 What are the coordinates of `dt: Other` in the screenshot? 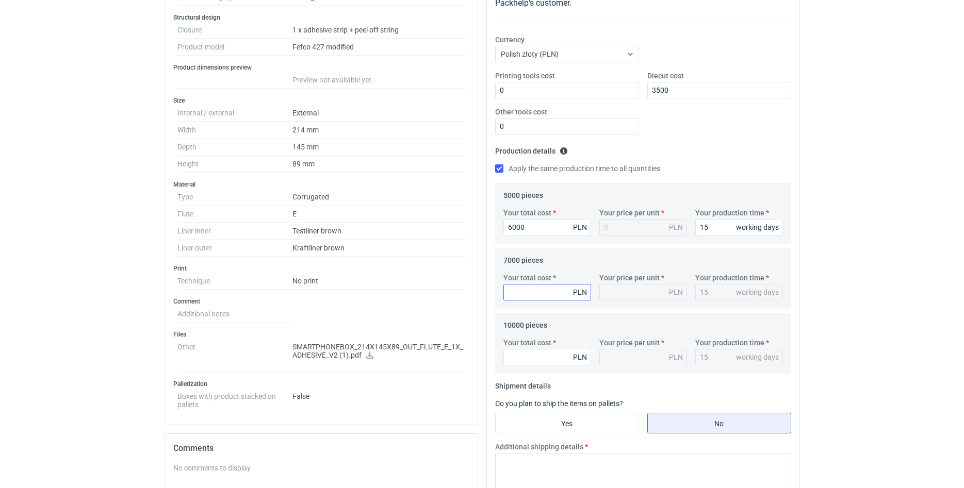 It's located at (235, 355).